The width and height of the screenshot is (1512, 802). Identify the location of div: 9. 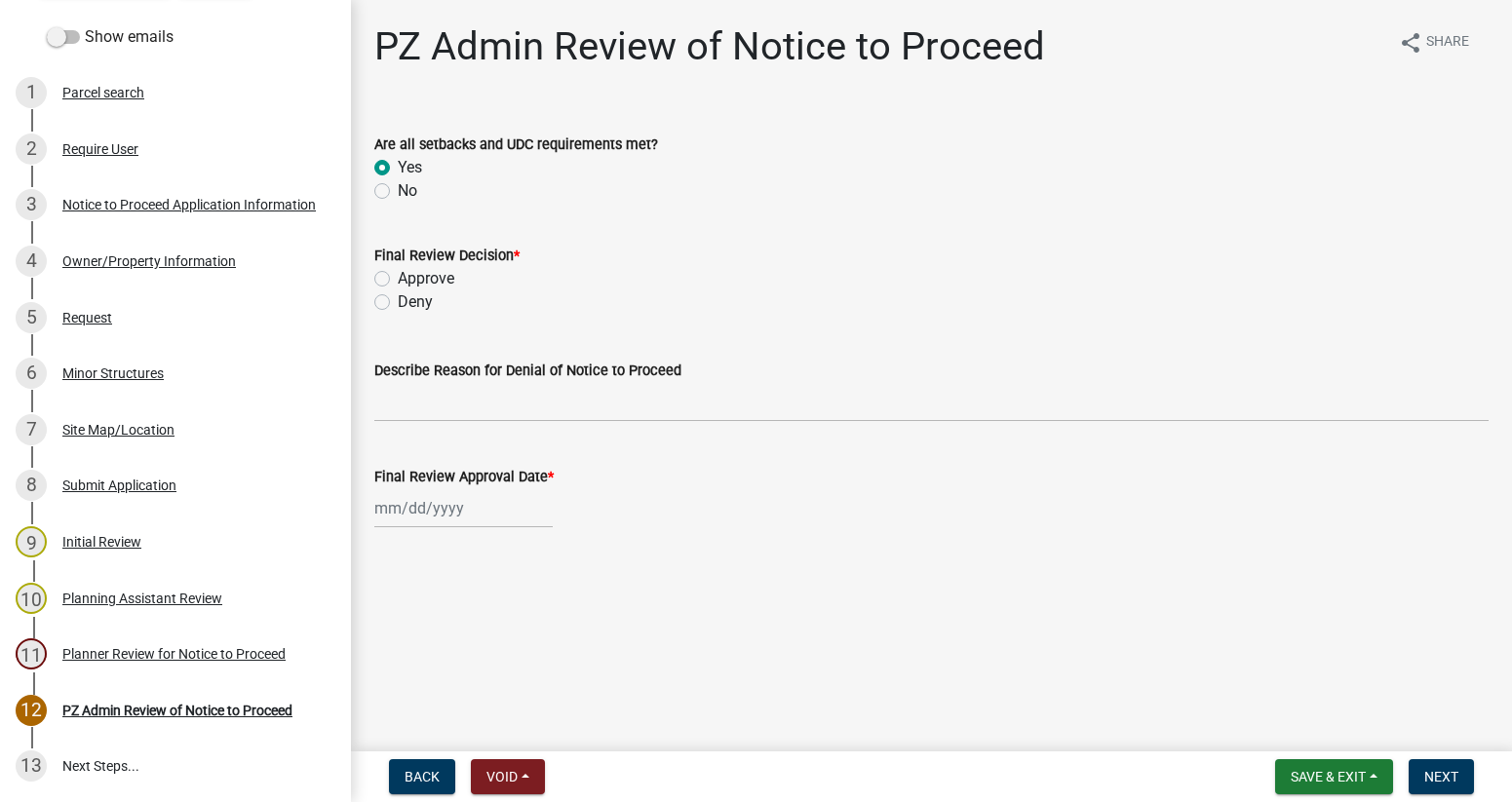
(31, 543).